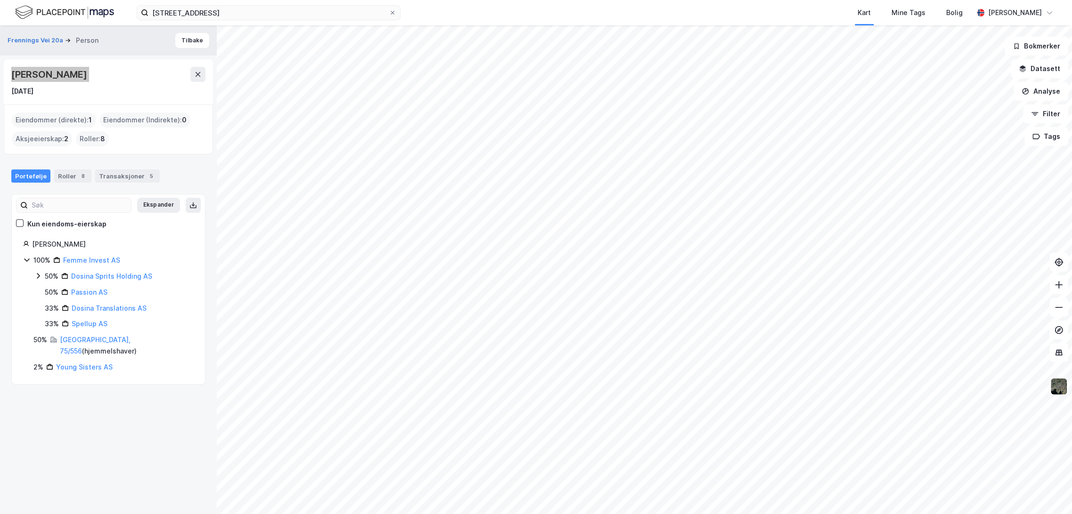 This screenshot has width=1072, height=514. What do you see at coordinates (109, 308) in the screenshot?
I see `a: Dosina Translations AS` at bounding box center [109, 308].